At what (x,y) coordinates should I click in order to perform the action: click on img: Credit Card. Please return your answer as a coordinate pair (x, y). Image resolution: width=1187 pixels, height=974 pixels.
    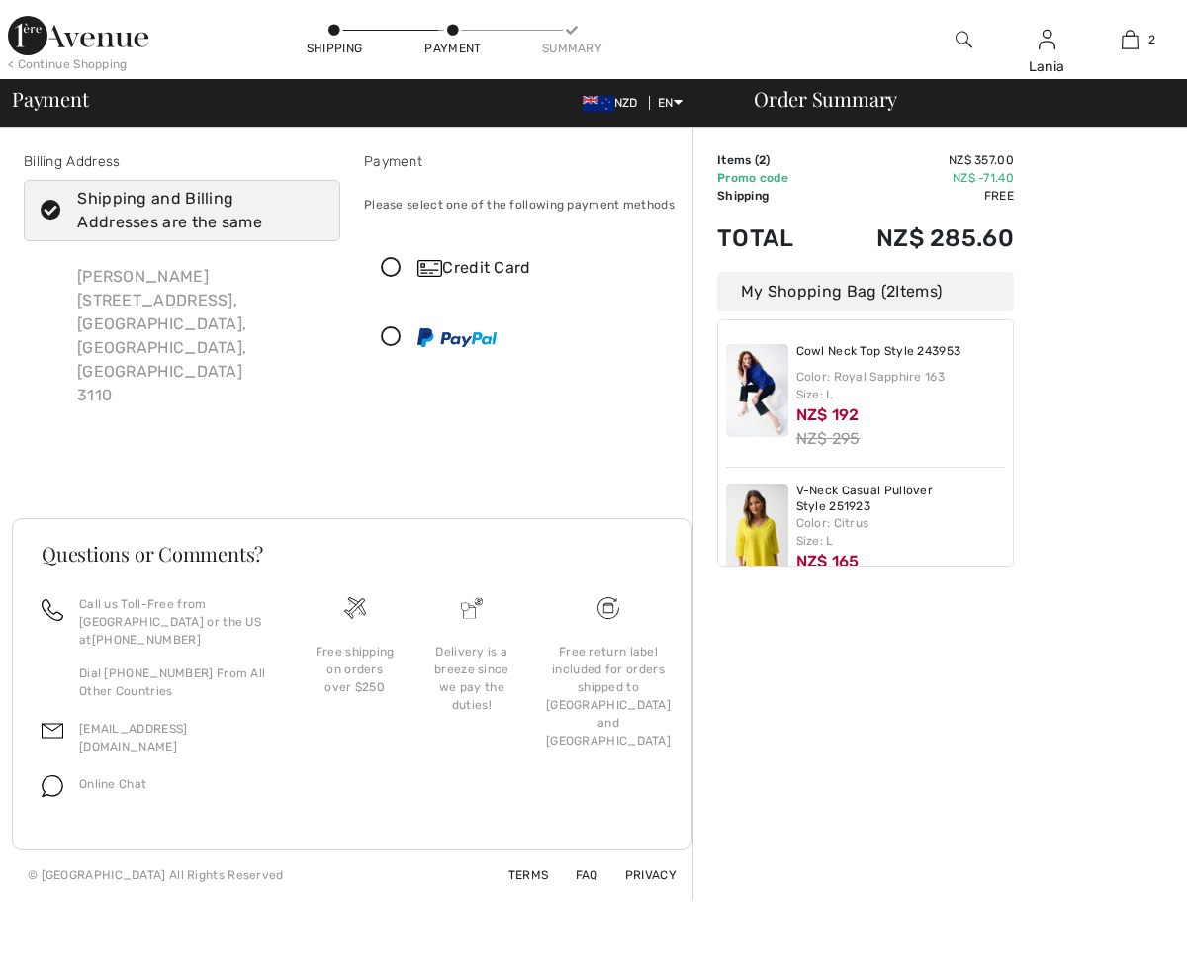
    Looking at the image, I should click on (429, 268).